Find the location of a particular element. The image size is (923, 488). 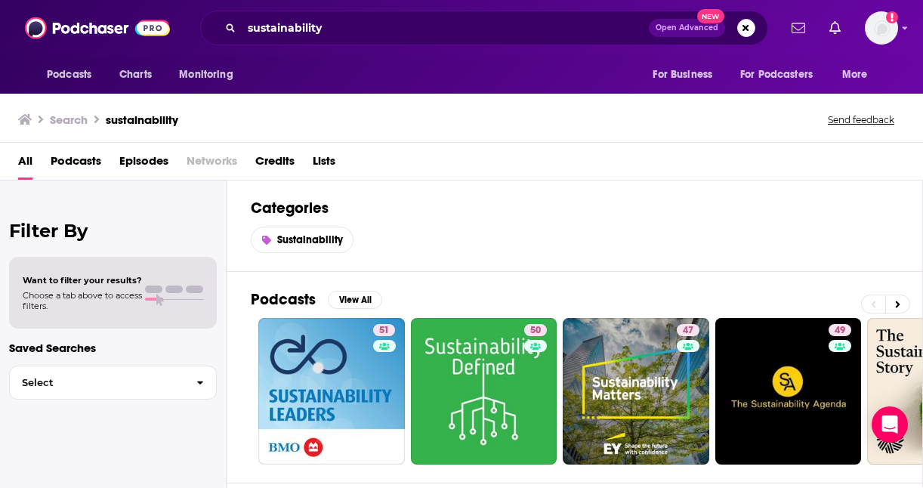

a: Charts is located at coordinates (135, 75).